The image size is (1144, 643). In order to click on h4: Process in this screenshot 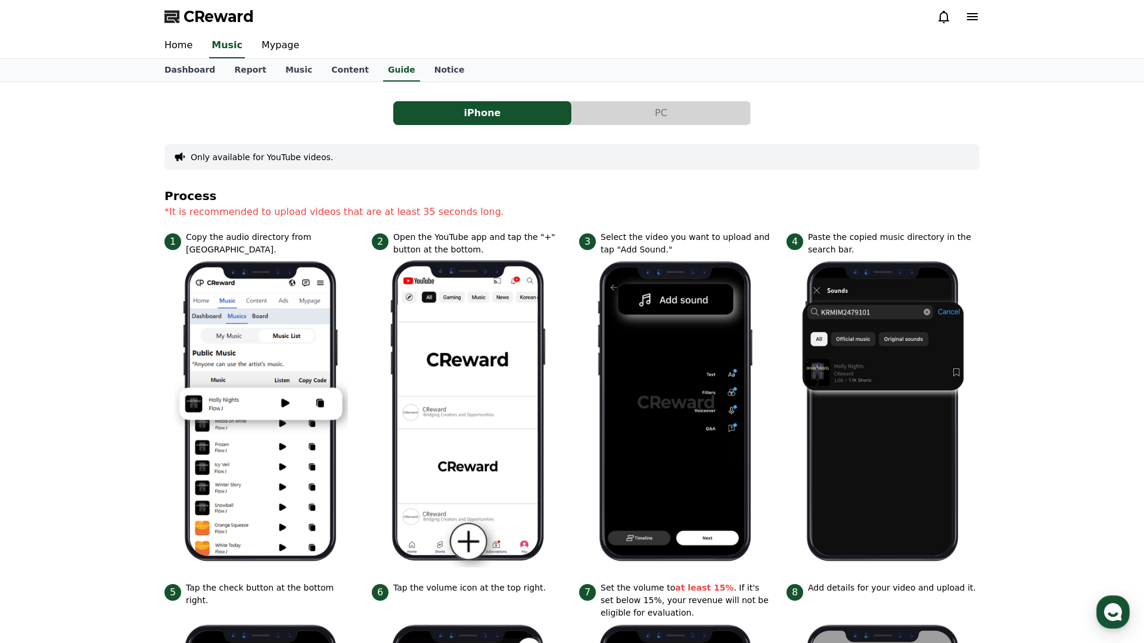, I will do `click(572, 196)`.